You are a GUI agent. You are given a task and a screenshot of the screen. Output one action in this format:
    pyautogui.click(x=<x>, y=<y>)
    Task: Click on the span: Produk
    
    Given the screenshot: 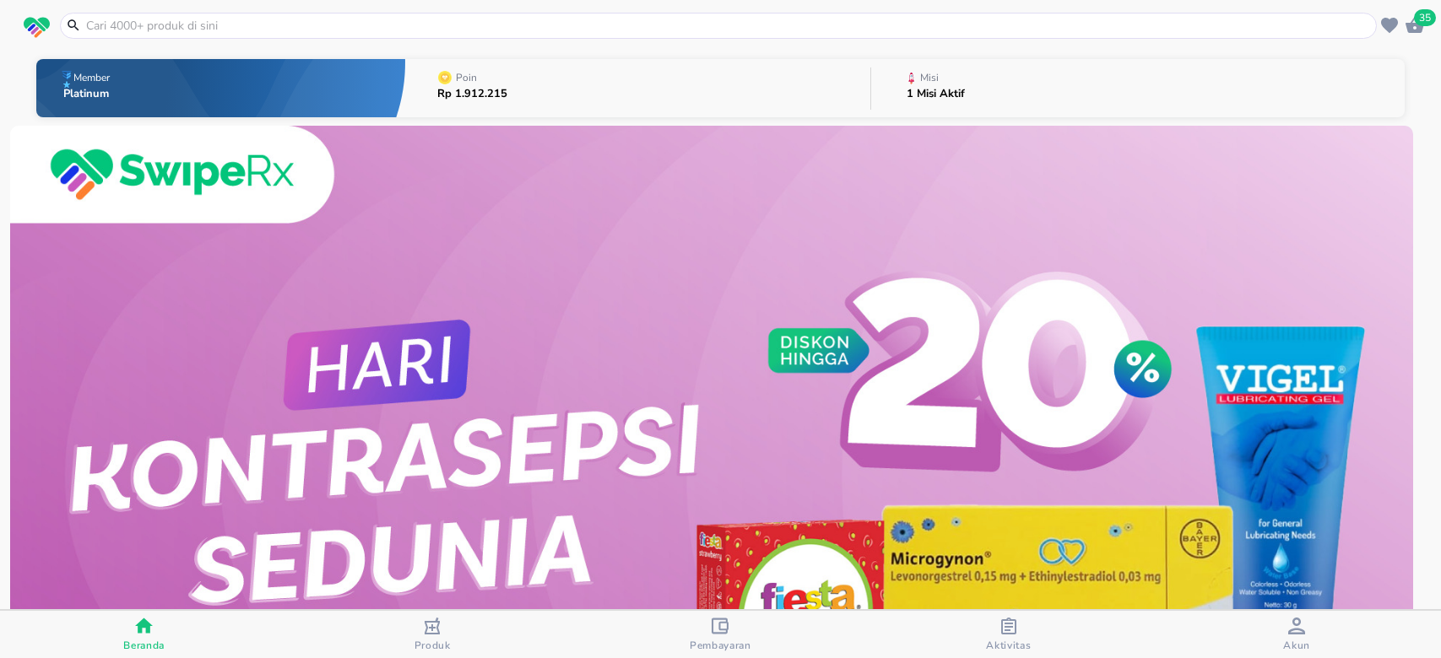 What is the action you would take?
    pyautogui.click(x=432, y=646)
    